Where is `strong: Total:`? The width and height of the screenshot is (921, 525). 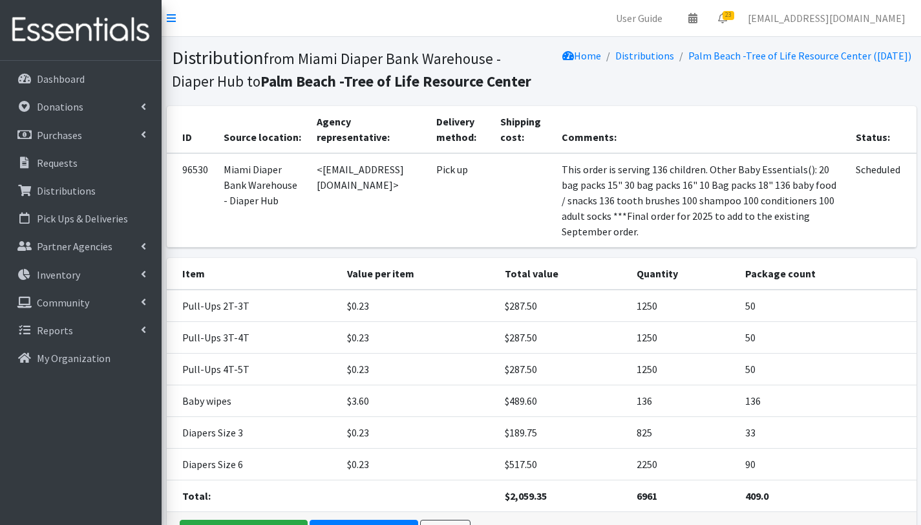
strong: Total: is located at coordinates (196, 496).